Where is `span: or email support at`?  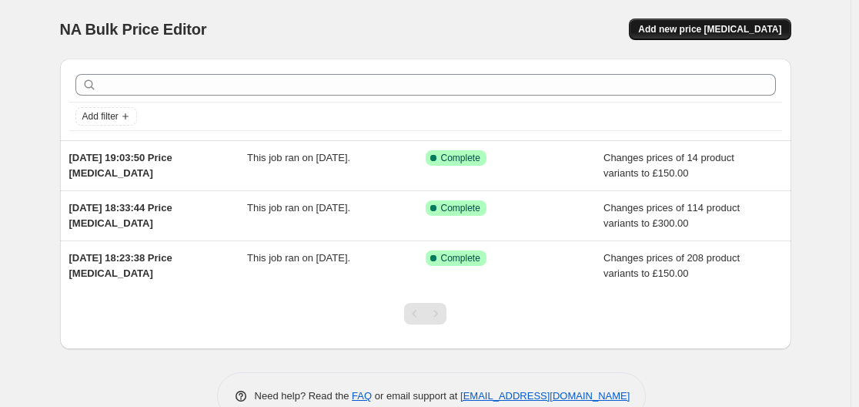
span: or email support at is located at coordinates (416, 395).